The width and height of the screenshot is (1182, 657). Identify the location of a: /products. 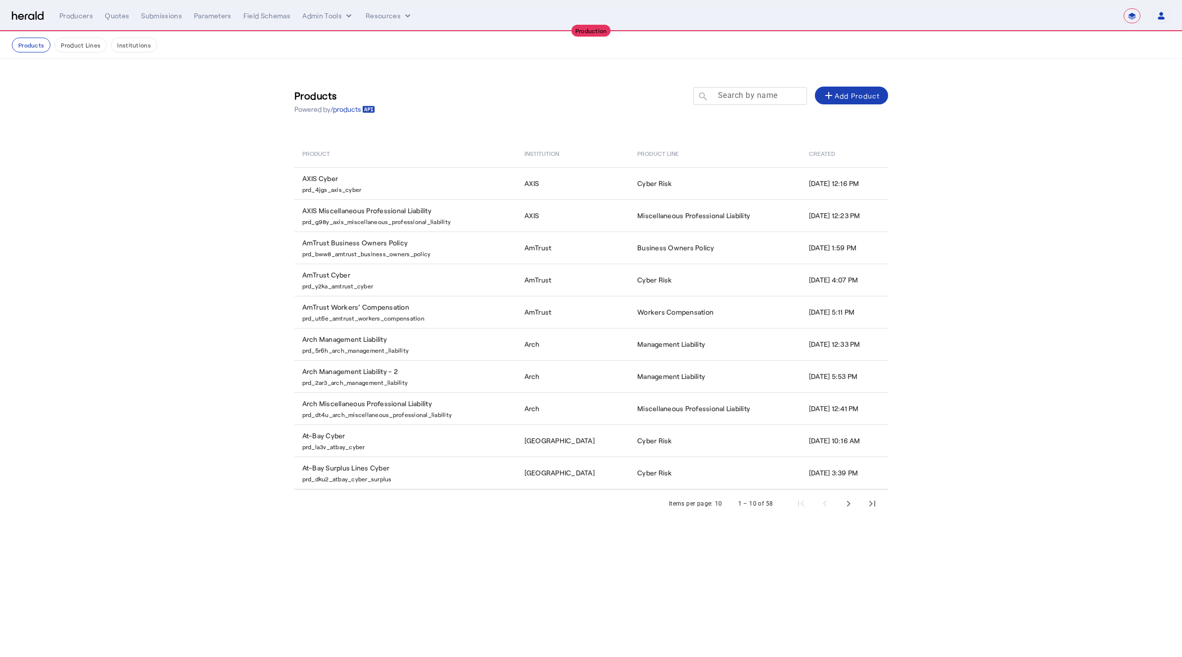
(353, 109).